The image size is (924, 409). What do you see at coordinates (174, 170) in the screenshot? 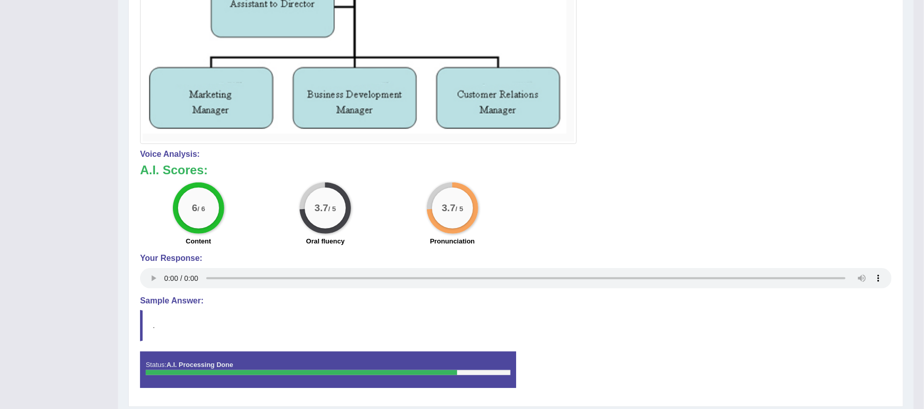
I see `b: A.I. Scores:` at bounding box center [174, 170].